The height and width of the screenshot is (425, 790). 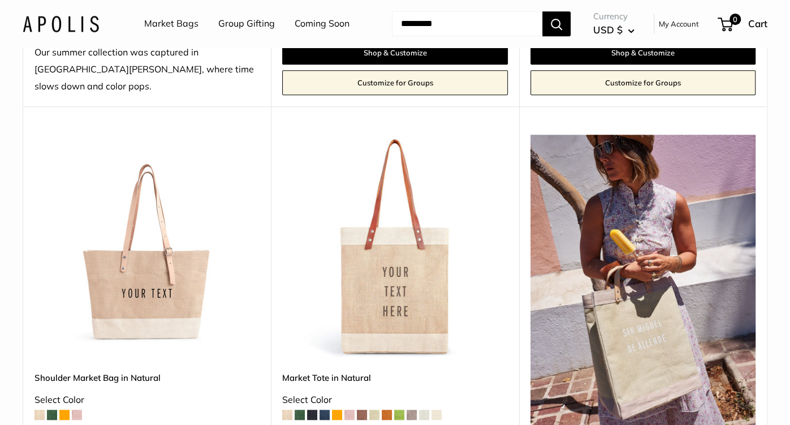 What do you see at coordinates (678, 24) in the screenshot?
I see `a: My Account` at bounding box center [678, 24].